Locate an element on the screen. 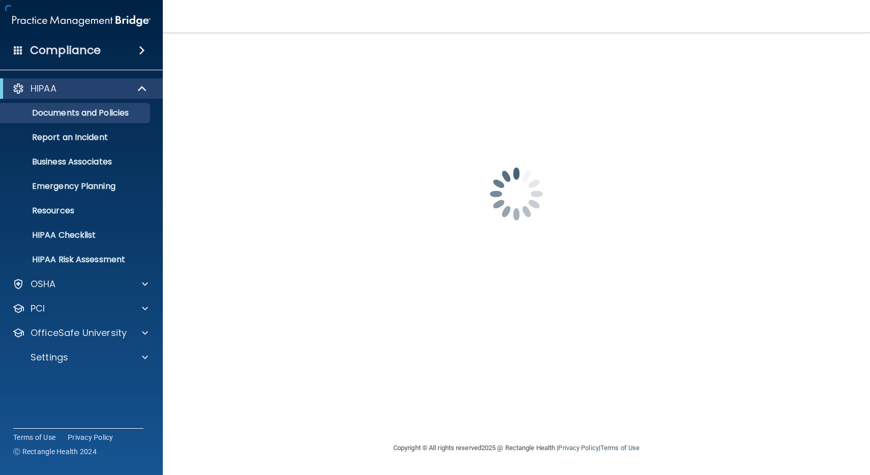 The width and height of the screenshot is (870, 475). a: Settings is located at coordinates (80, 357).